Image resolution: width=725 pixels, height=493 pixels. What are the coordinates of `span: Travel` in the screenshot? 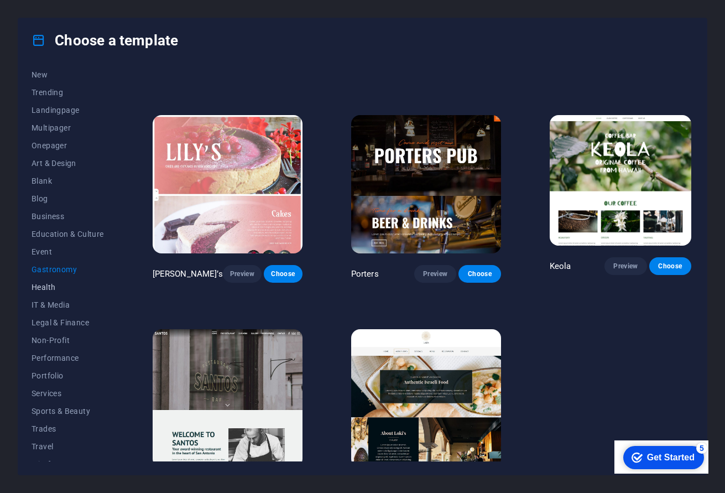 It's located at (67, 446).